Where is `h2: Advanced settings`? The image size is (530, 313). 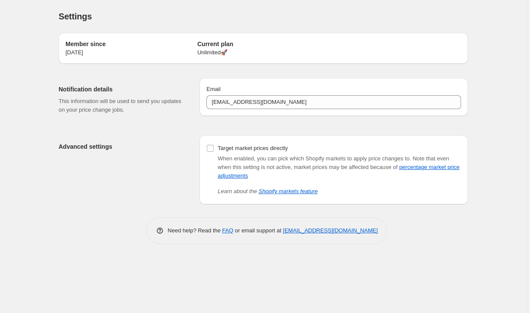 h2: Advanced settings is located at coordinates (122, 146).